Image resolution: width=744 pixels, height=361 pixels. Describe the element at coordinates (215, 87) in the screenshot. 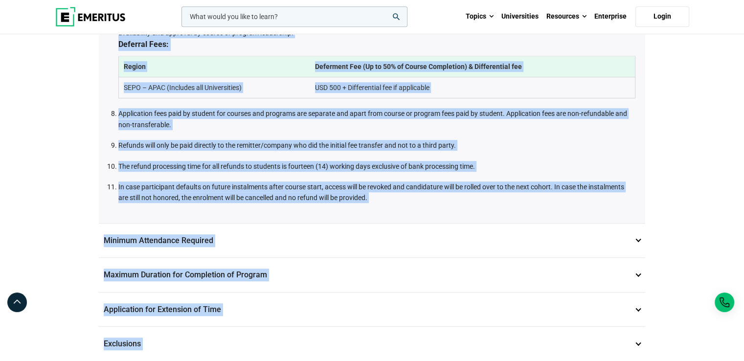

I see `td: SEPO – APAC (Includes all Universities)` at that location.